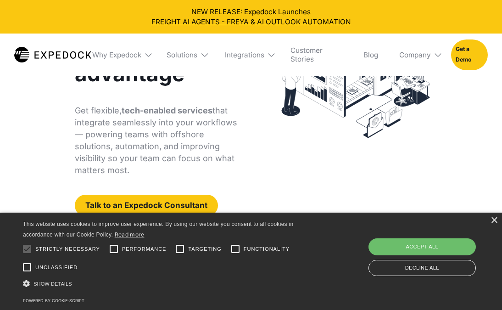  What do you see at coordinates (54, 300) in the screenshot?
I see `a: Powered by cookie-script` at bounding box center [54, 300].